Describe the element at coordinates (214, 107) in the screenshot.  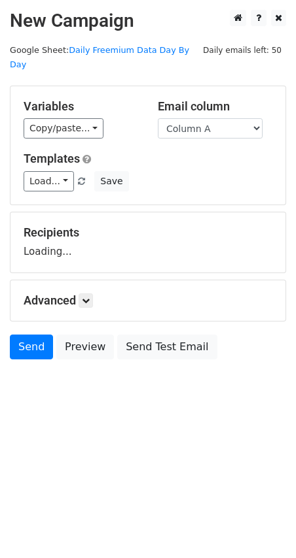
I see `h5: Email column` at that location.